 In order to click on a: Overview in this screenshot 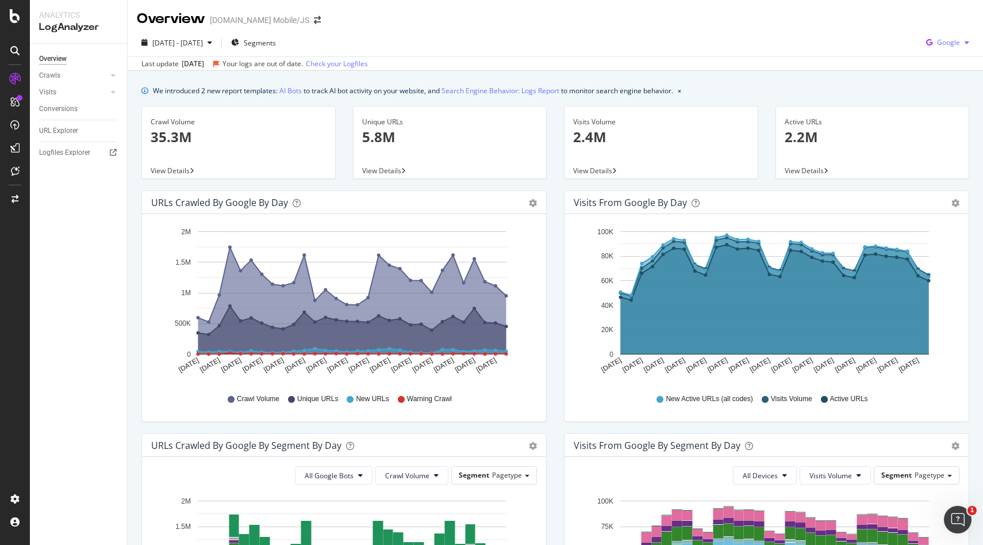, I will do `click(79, 59)`.